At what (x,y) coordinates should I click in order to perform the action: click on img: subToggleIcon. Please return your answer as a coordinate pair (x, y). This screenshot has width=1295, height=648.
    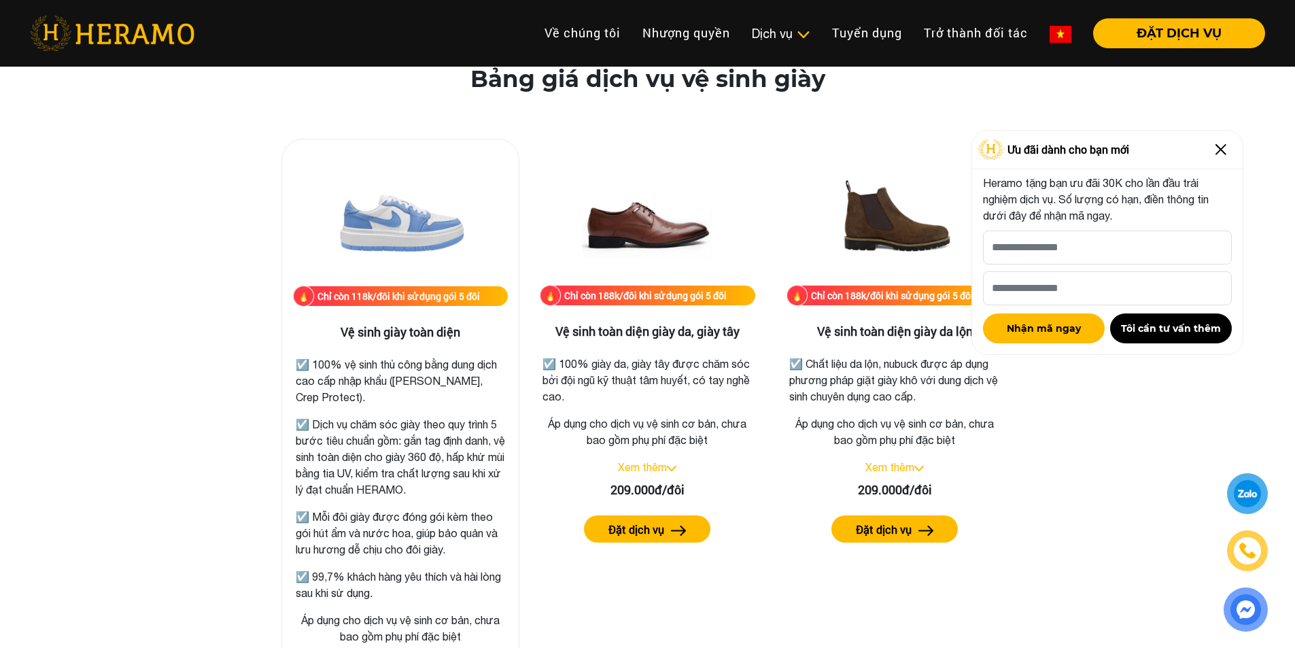
    Looking at the image, I should click on (803, 35).